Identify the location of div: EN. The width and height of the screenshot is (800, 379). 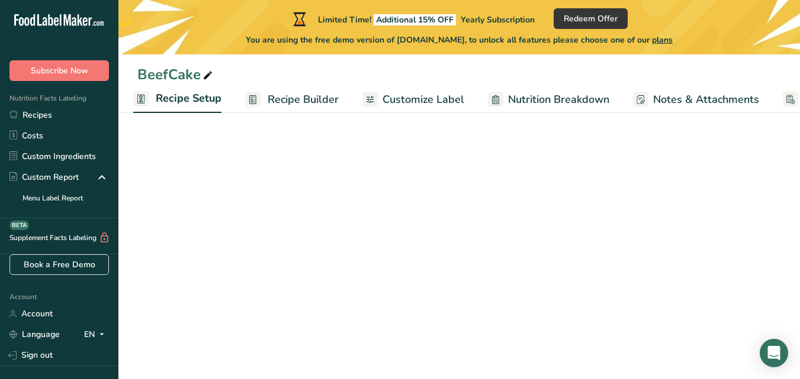
(96, 335).